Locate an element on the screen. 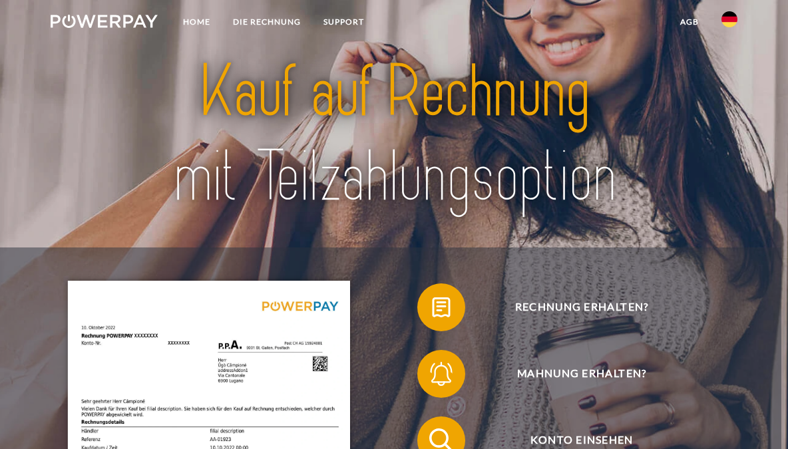  img: de is located at coordinates (730, 19).